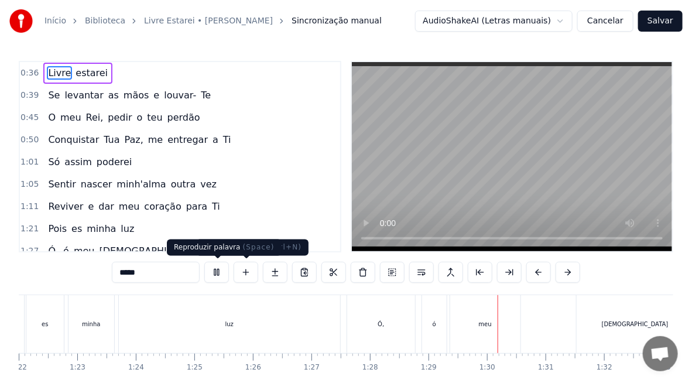  I want to click on span: poderei, so click(114, 161).